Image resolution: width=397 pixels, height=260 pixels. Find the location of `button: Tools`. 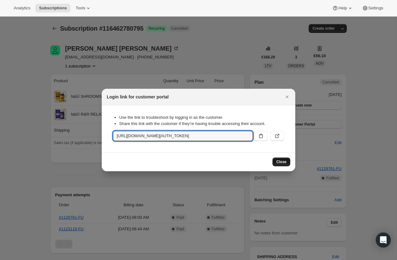

button: Tools is located at coordinates (83, 8).